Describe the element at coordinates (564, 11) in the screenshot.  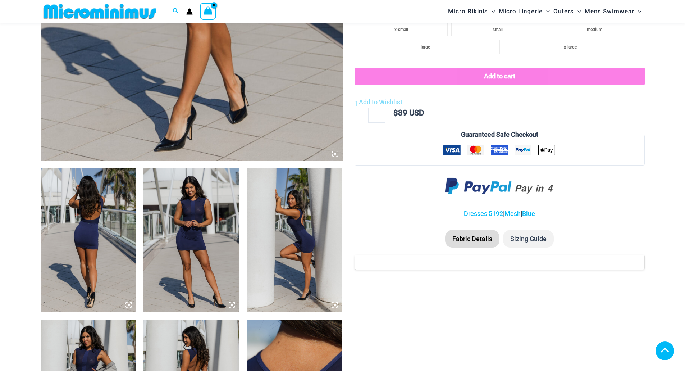
I see `span: Outers` at that location.